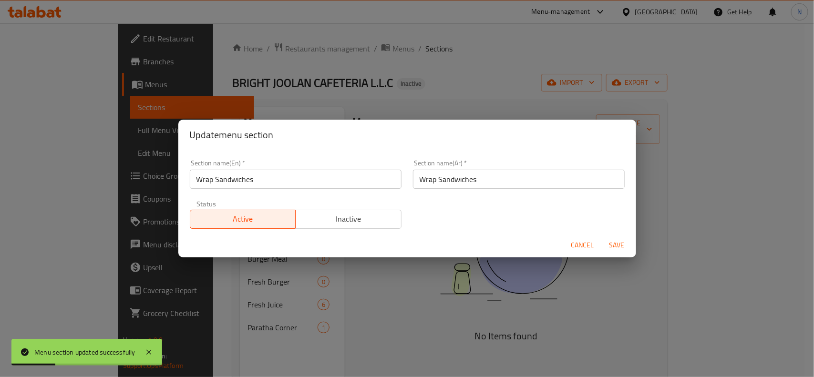 This screenshot has height=377, width=814. Describe the element at coordinates (296, 179) in the screenshot. I see `input: Please enter section name(en)` at that location.